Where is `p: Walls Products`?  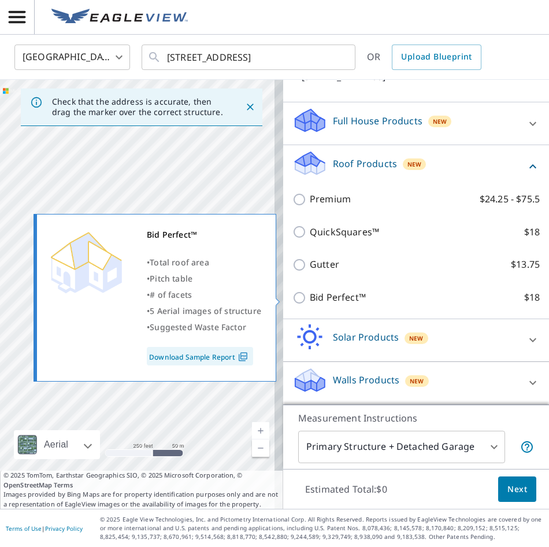
p: Walls Products is located at coordinates (366, 380).